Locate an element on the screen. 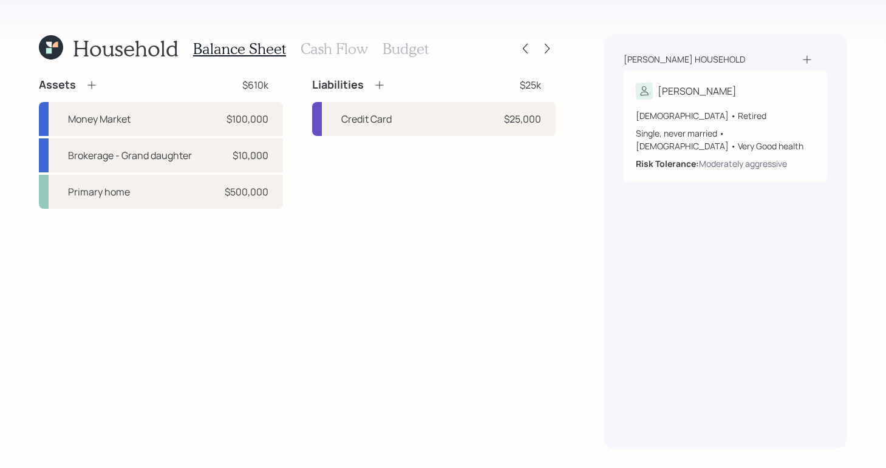  div: $500,000 is located at coordinates (247, 192).